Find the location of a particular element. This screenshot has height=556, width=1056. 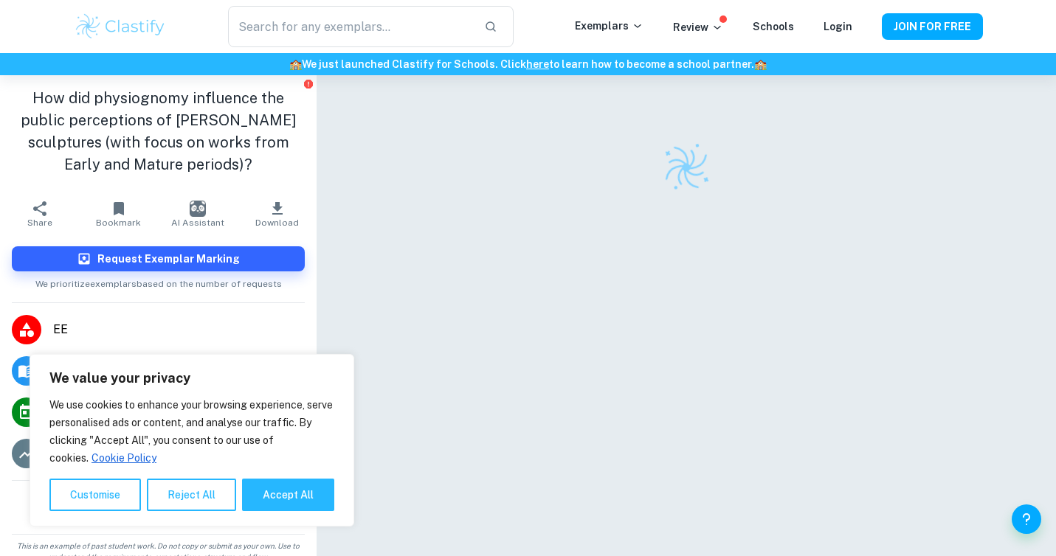

p: We value your privacy is located at coordinates (192, 378).